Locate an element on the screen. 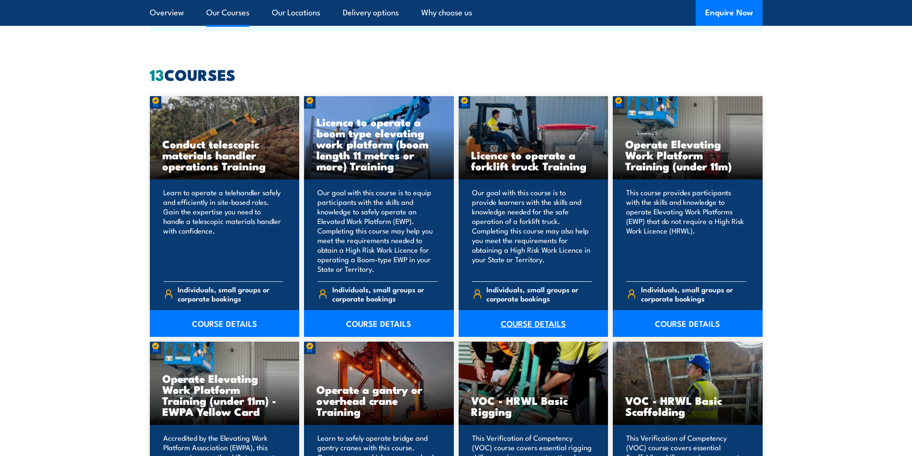  p: Learn to operate a telehandler safely and efficiently in site-based roles. Gain the expertise you... is located at coordinates (223, 231).